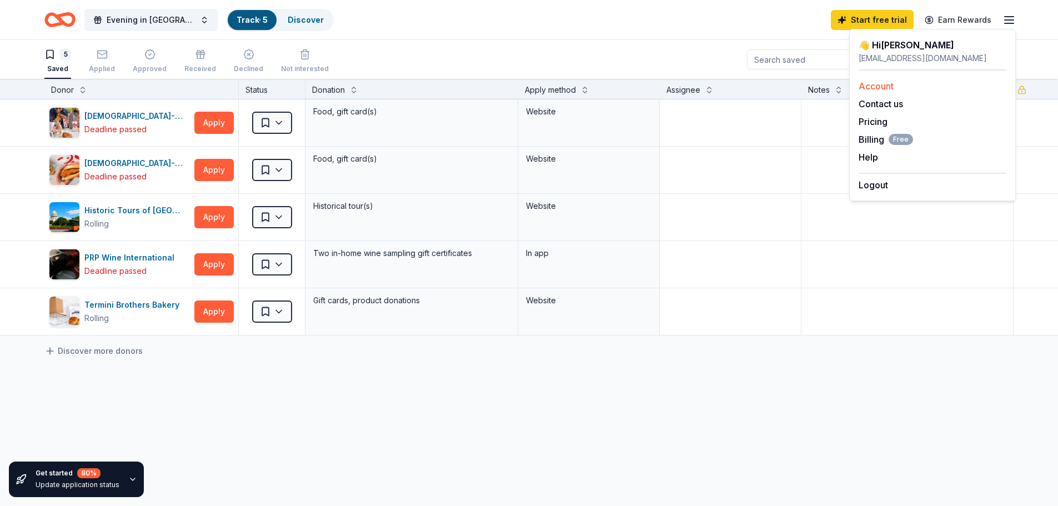 The image size is (1058, 506). Describe the element at coordinates (873, 122) in the screenshot. I see `a: Pricing` at that location.